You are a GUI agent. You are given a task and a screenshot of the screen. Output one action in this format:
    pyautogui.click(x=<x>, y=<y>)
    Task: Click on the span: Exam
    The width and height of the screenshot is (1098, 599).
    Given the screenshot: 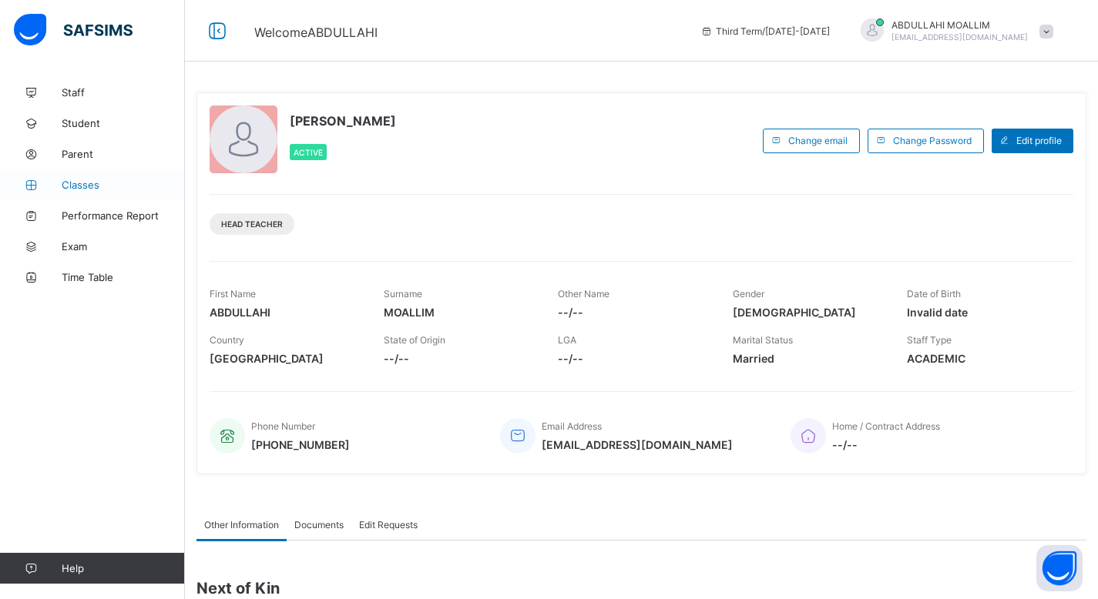 What is the action you would take?
    pyautogui.click(x=123, y=246)
    